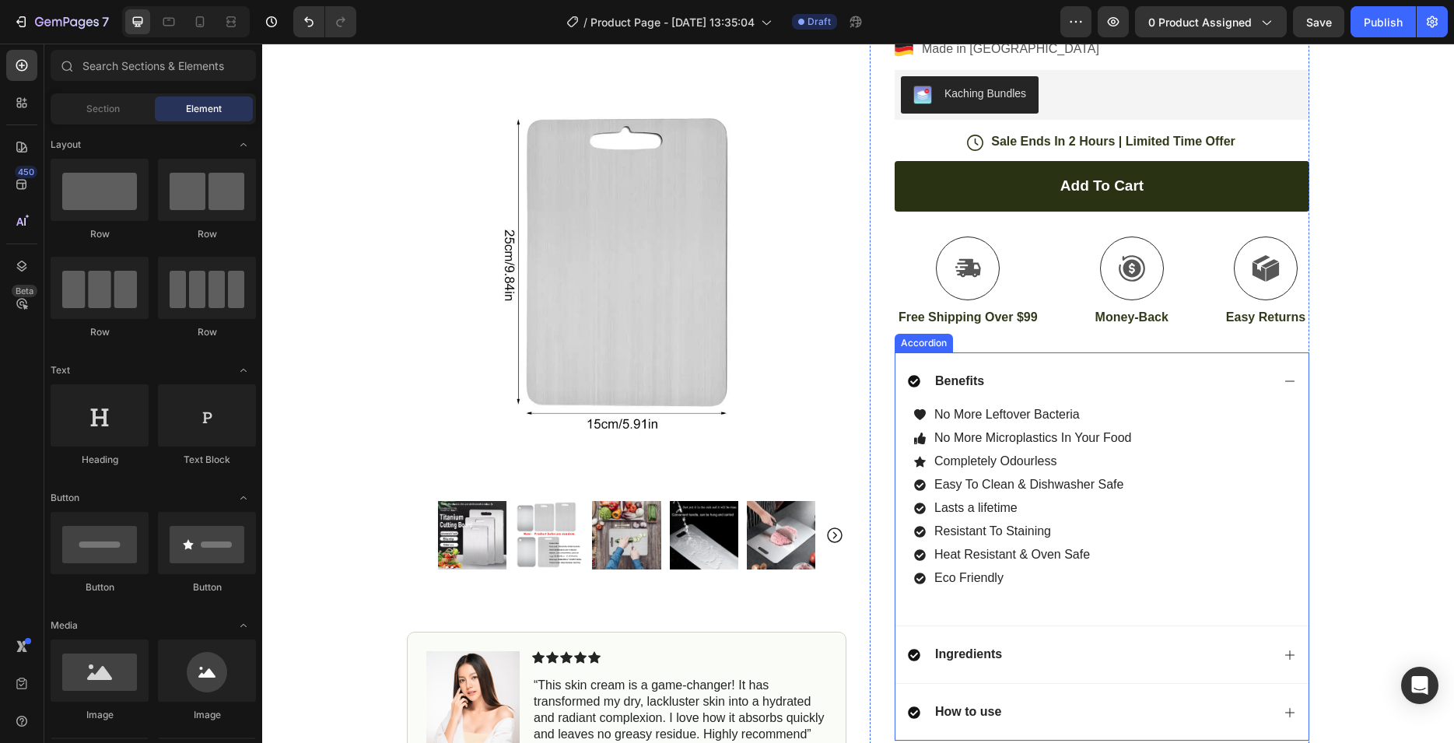  Describe the element at coordinates (60, 370) in the screenshot. I see `span: Text` at that location.